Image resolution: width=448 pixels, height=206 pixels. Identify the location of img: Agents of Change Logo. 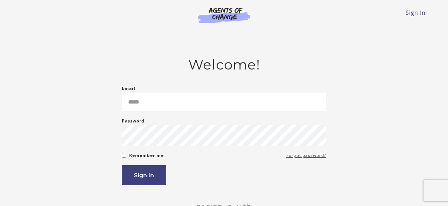
(224, 15).